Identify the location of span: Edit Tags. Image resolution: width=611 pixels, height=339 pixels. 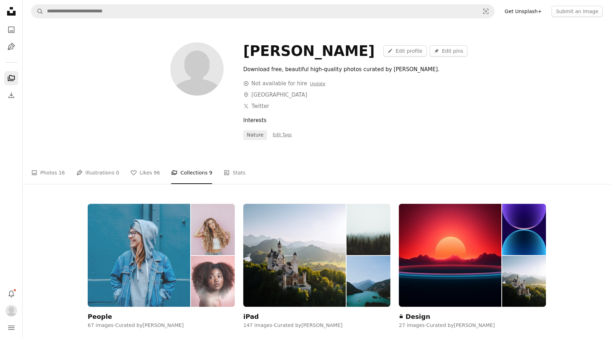
(282, 135).